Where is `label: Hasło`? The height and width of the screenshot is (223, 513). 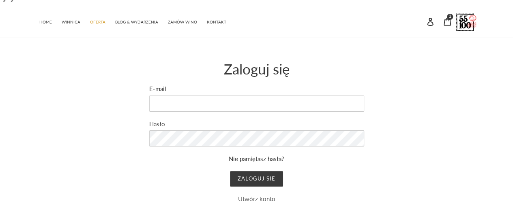 label: Hasło is located at coordinates (257, 124).